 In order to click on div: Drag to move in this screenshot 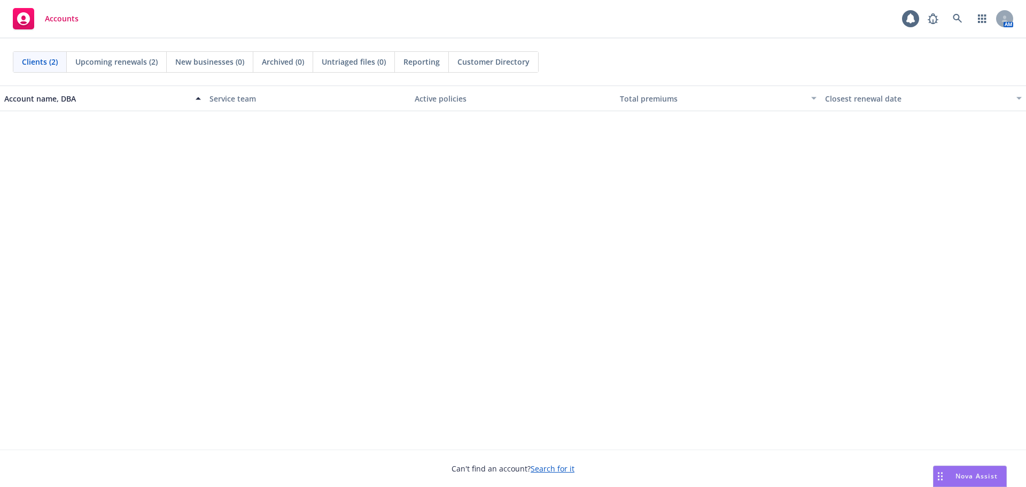, I will do `click(940, 476)`.